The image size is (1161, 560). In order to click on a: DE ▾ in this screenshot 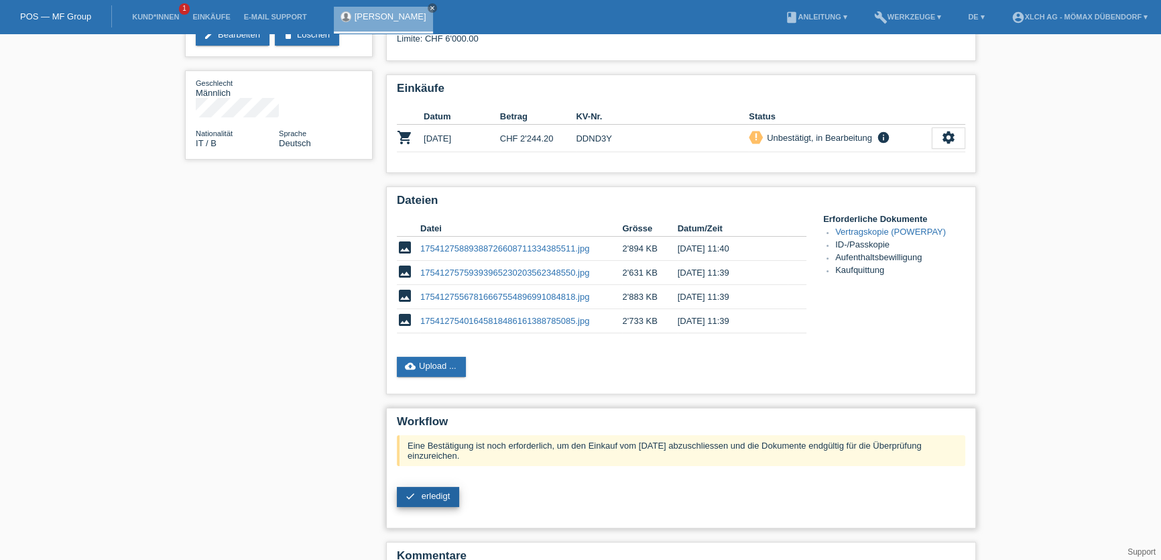, I will do `click(976, 17)`.